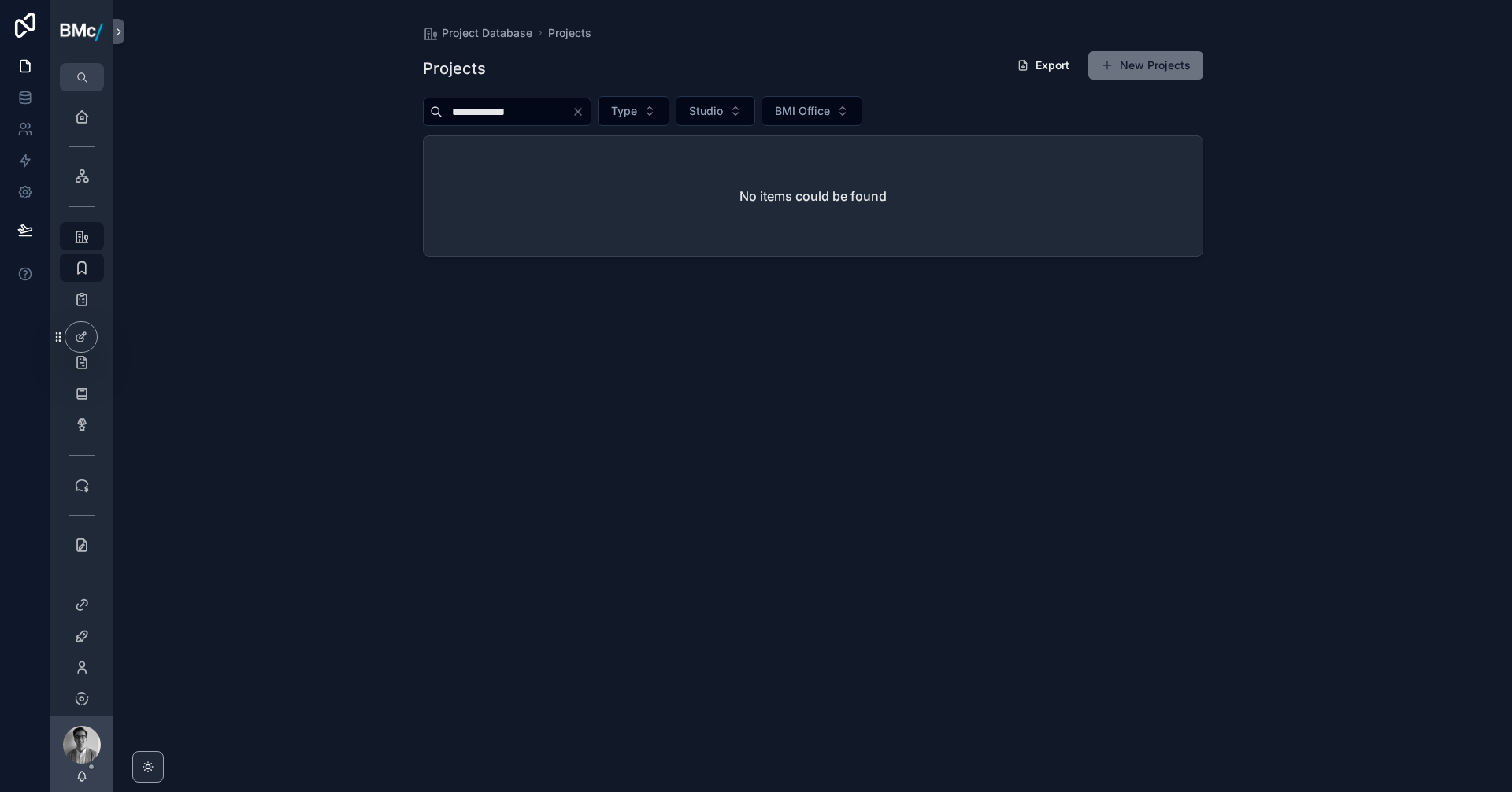 The width and height of the screenshot is (1512, 792). I want to click on span: Projects, so click(569, 33).